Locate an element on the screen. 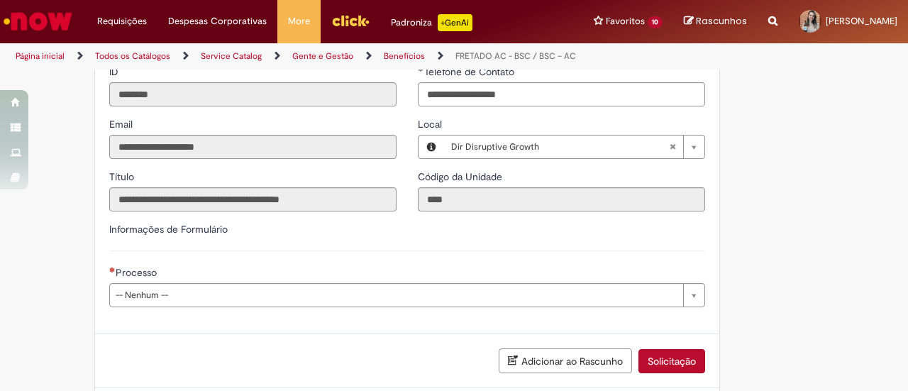  label: Somente leitura - Título is located at coordinates (123, 177).